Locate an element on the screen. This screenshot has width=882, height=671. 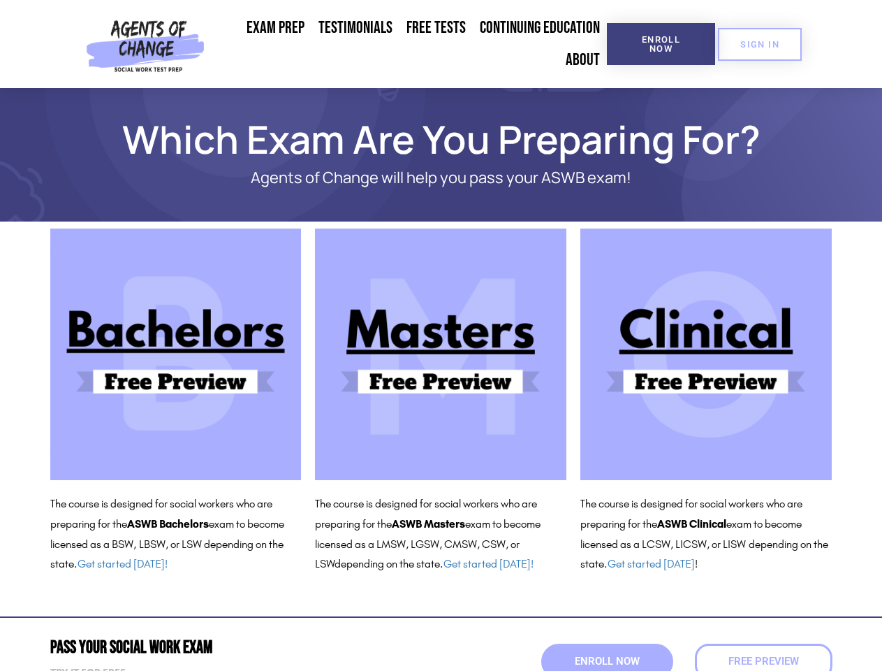
nav: Menu is located at coordinates (409, 44).